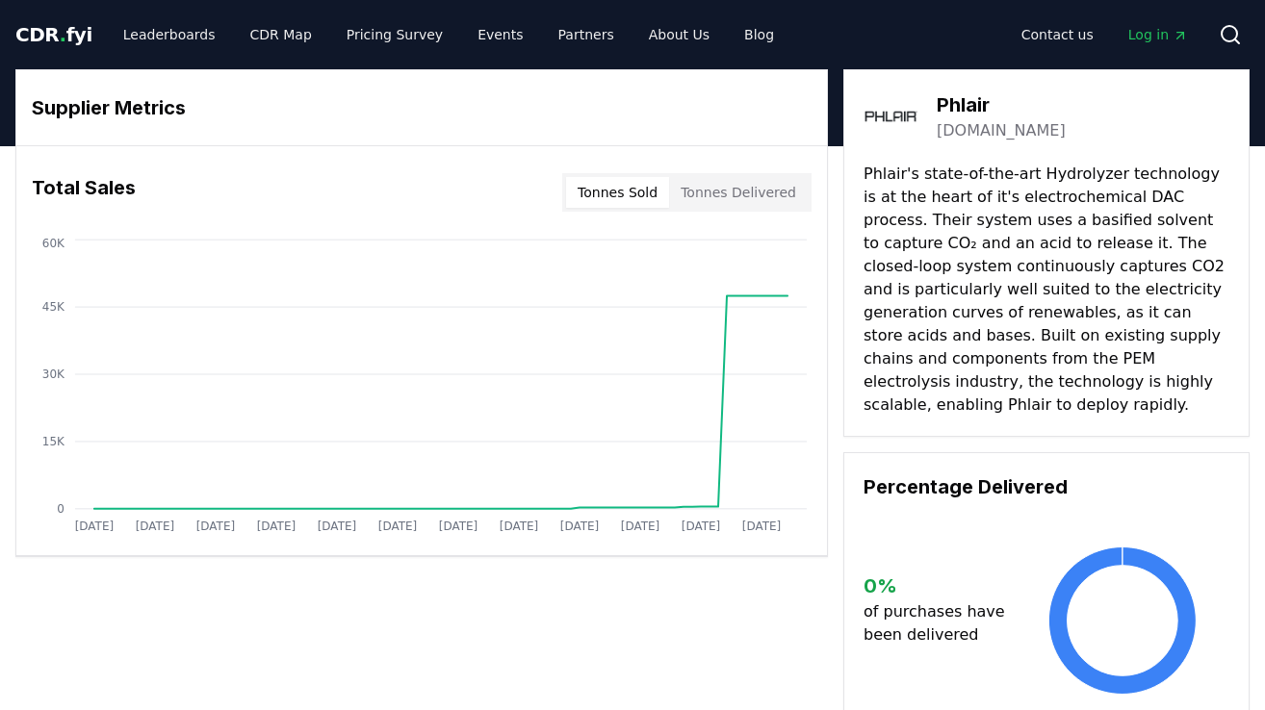 The image size is (1265, 710). Describe the element at coordinates (738, 192) in the screenshot. I see `button: Tonnes Delivered` at that location.